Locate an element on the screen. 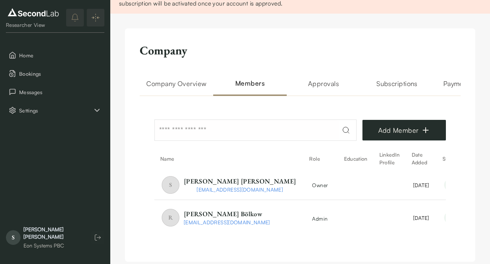 This screenshot has width=490, height=264. li: Home is located at coordinates (55, 55).